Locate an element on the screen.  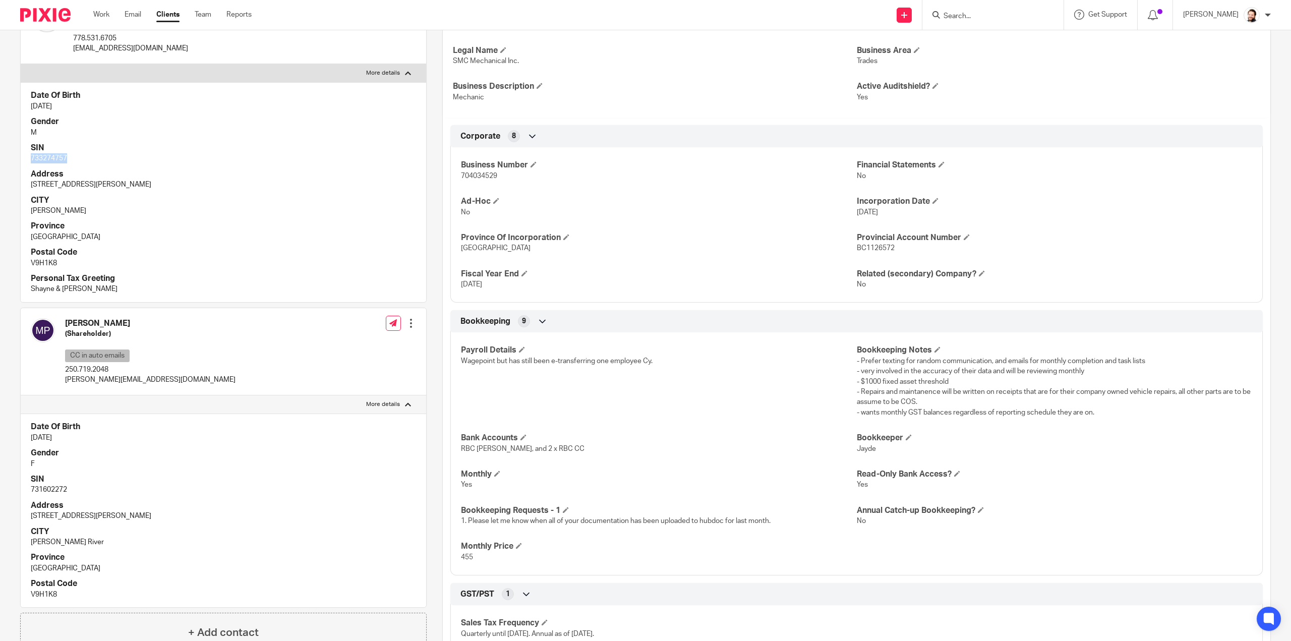
img: Jayde%20Headshot.jpg is located at coordinates (1251, 15).